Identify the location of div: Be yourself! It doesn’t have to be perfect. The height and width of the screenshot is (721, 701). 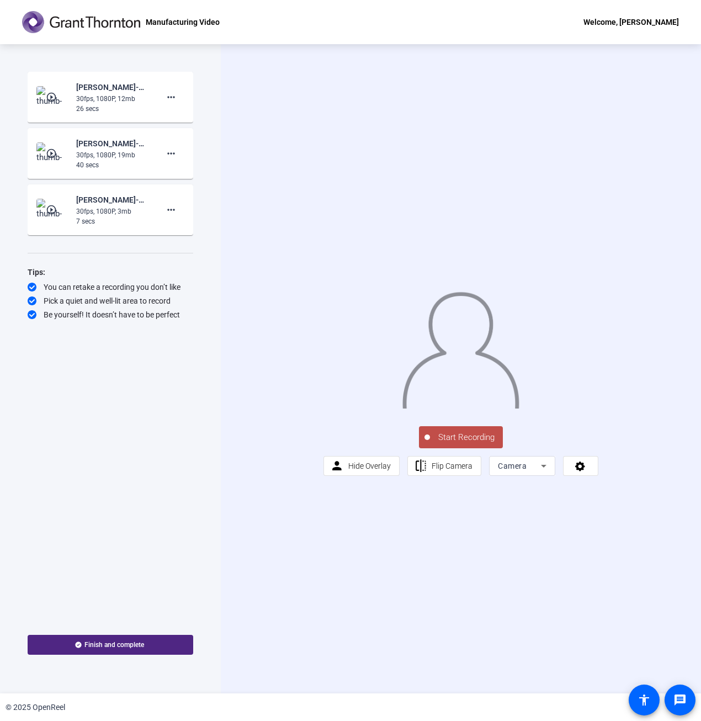
(110, 315).